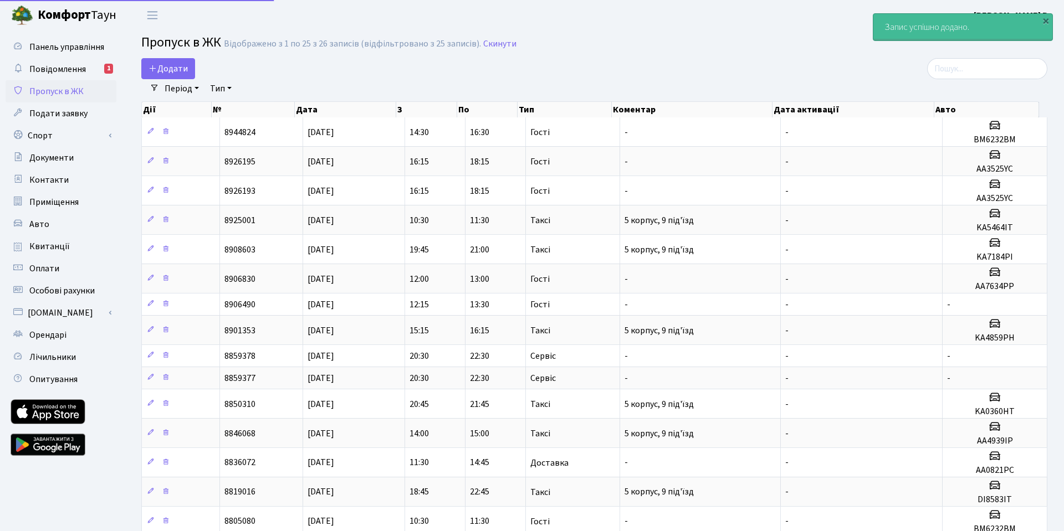 Image resolution: width=1064 pixels, height=531 pixels. I want to click on th: Дата, so click(345, 110).